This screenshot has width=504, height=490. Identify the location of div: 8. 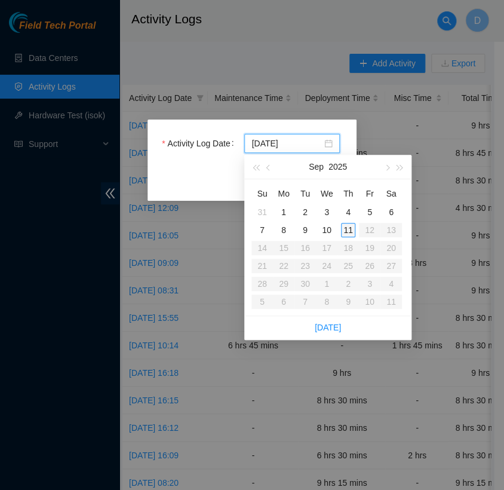
(284, 230).